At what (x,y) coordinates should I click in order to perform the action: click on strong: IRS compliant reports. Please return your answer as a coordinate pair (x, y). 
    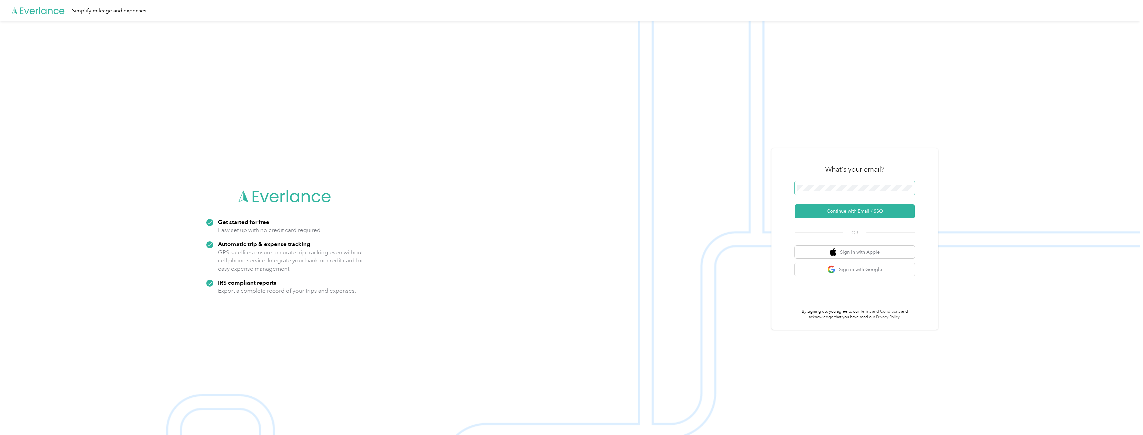
    Looking at the image, I should click on (247, 282).